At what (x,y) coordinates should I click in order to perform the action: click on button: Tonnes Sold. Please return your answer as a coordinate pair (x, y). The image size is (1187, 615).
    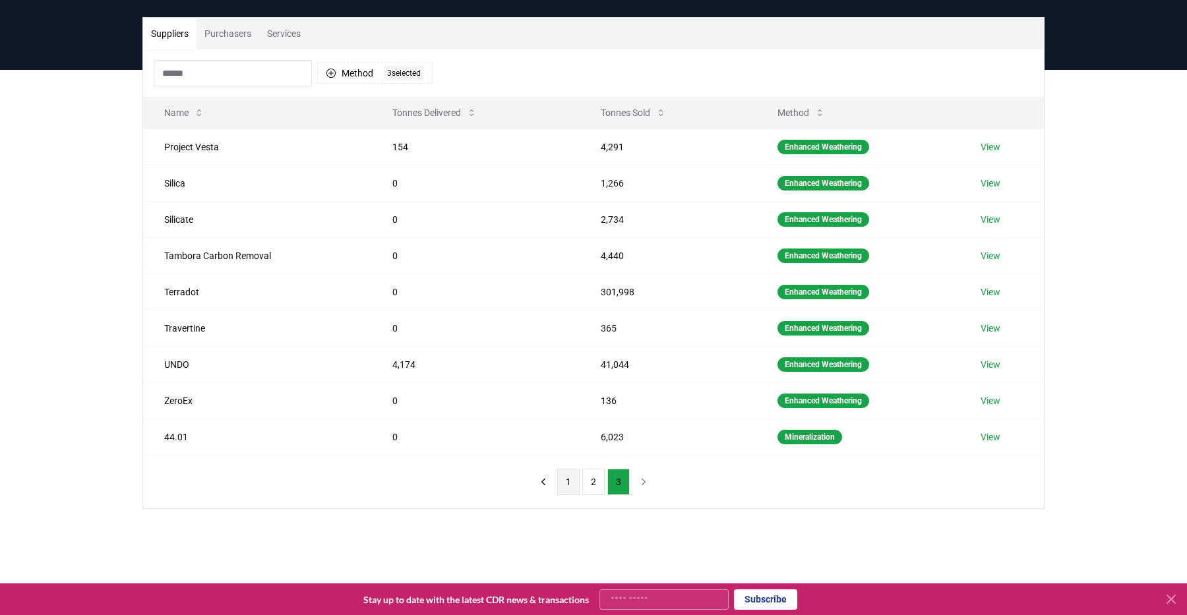
    Looking at the image, I should click on (633, 113).